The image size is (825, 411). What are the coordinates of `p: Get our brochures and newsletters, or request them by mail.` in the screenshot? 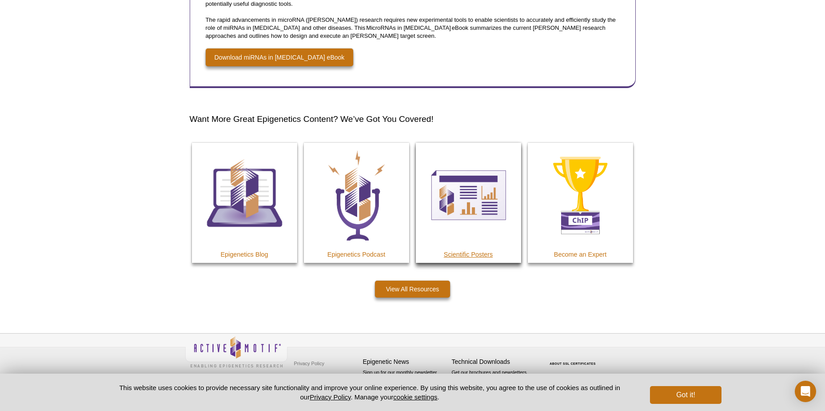 It's located at (494, 380).